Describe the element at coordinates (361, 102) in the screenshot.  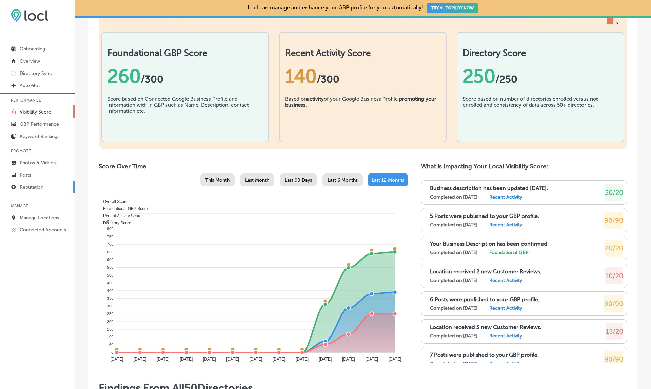
I see `b: promoting your business` at that location.